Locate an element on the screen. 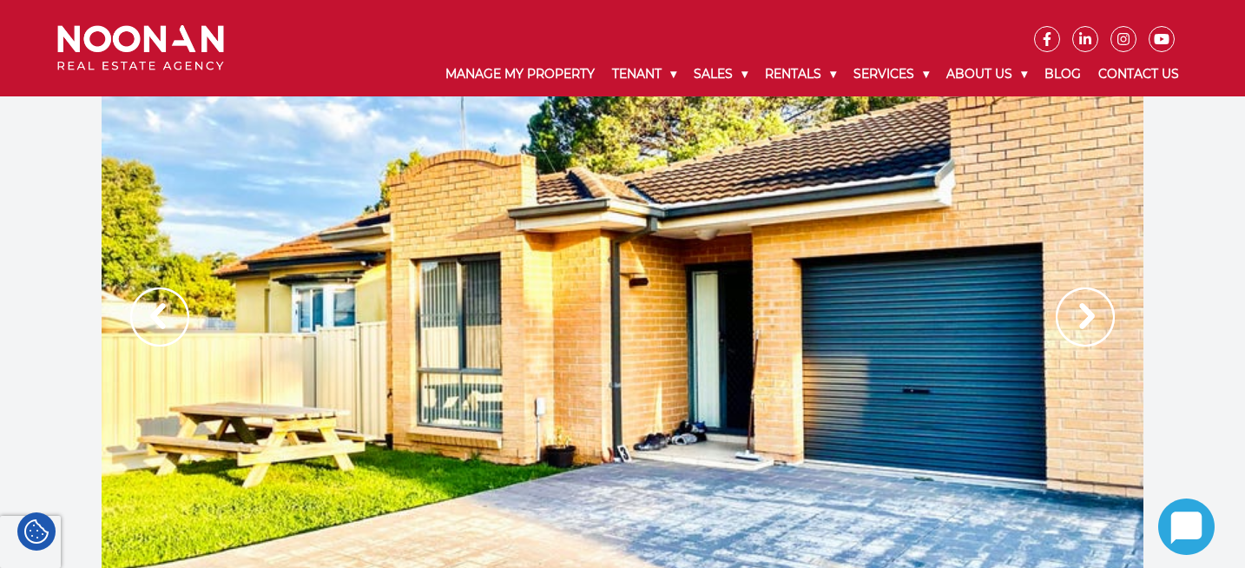 This screenshot has width=1245, height=568. a: Rentals is located at coordinates (800, 74).